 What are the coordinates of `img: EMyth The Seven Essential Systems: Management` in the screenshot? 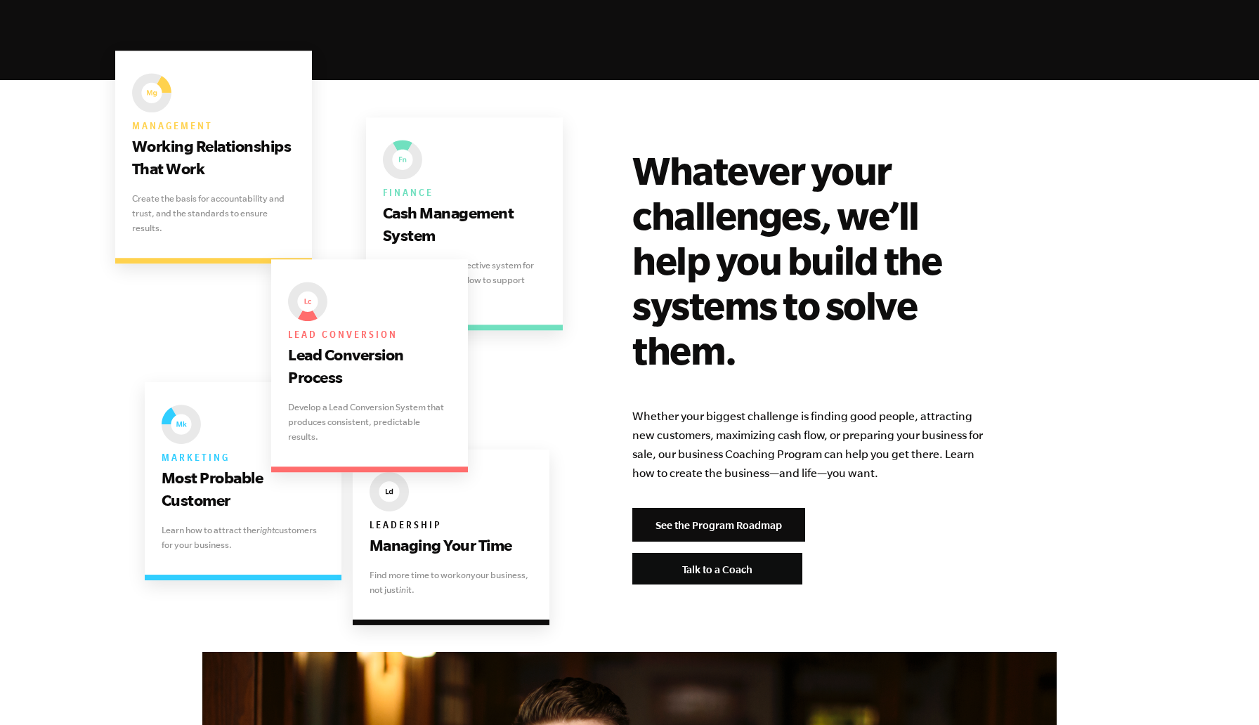 It's located at (152, 93).